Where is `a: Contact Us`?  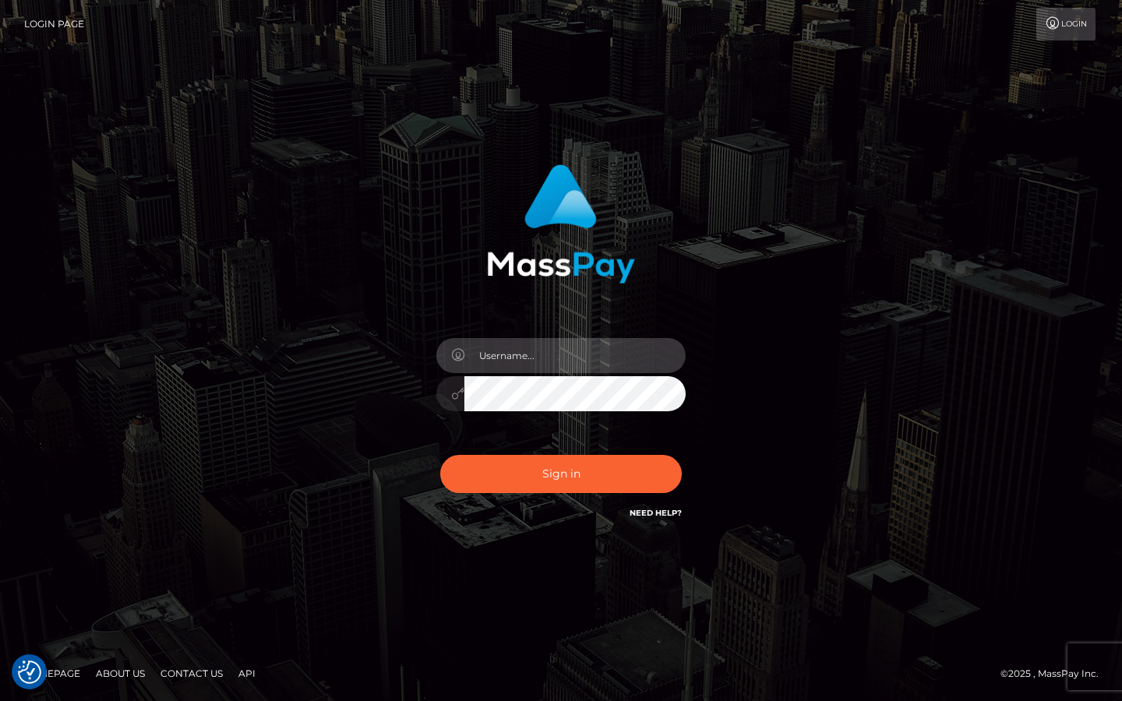
a: Contact Us is located at coordinates (192, 673).